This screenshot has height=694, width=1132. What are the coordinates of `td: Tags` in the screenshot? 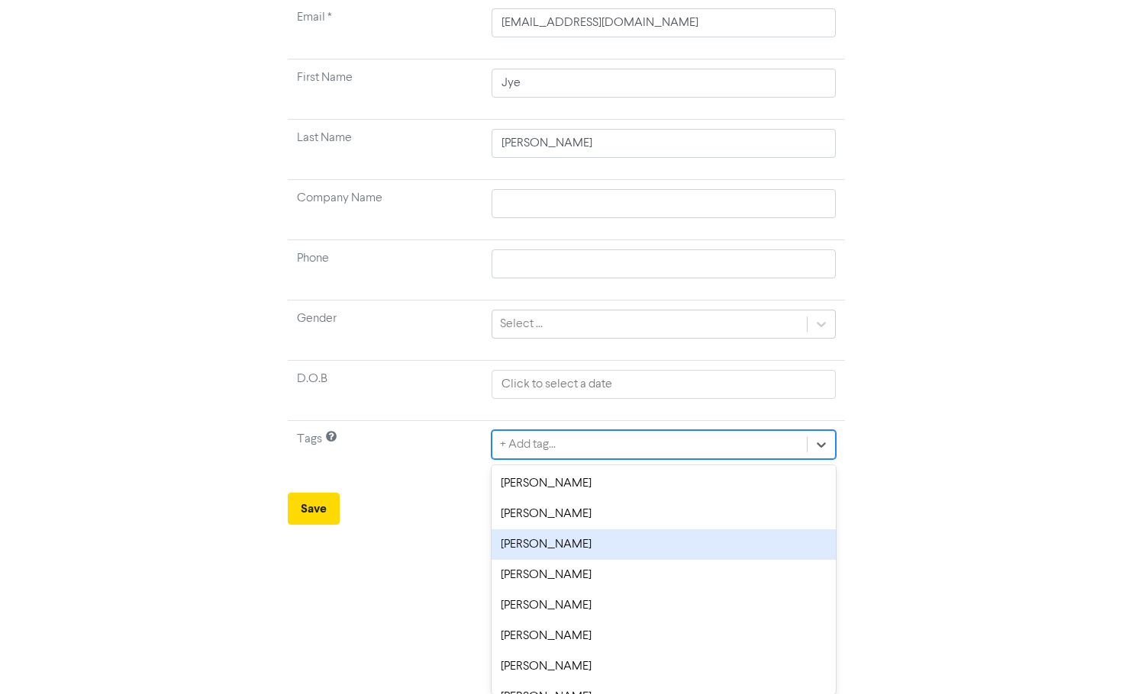 It's located at (385, 451).